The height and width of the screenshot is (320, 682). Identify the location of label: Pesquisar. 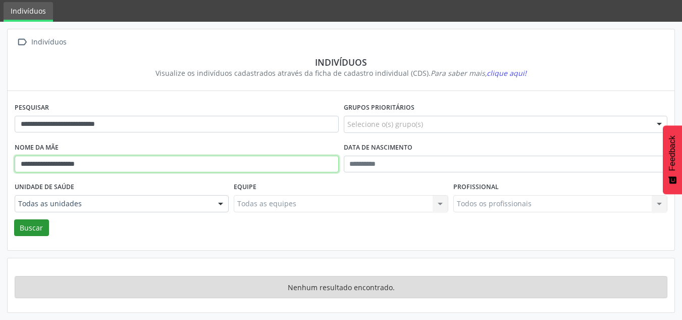
(32, 108).